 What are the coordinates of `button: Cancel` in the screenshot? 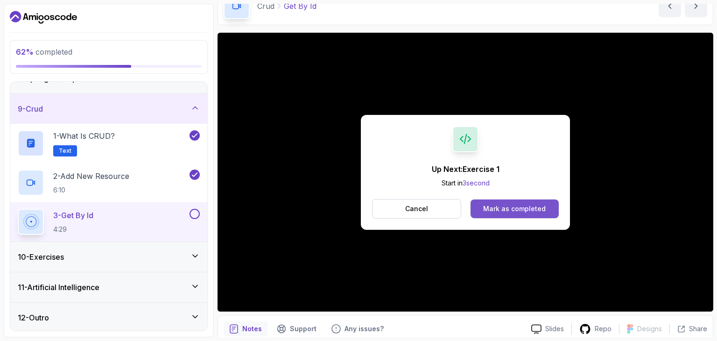 It's located at (417, 209).